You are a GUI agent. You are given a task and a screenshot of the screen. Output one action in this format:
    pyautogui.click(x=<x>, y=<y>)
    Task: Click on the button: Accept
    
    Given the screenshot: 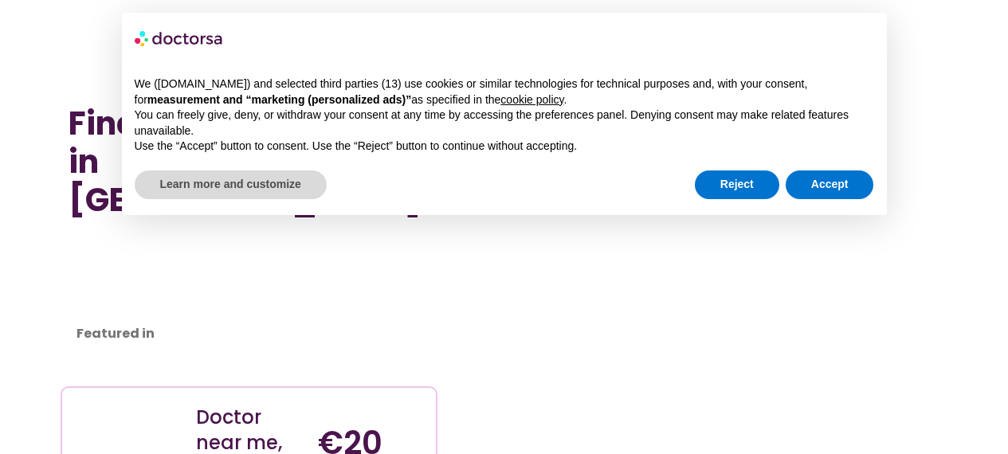 What is the action you would take?
    pyautogui.click(x=830, y=185)
    